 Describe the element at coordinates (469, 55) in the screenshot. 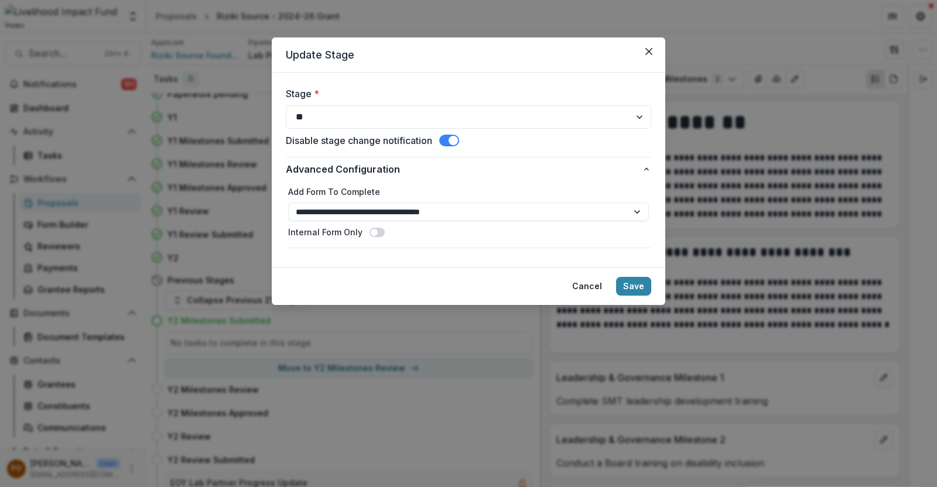

I see `header: Update Stage` at that location.